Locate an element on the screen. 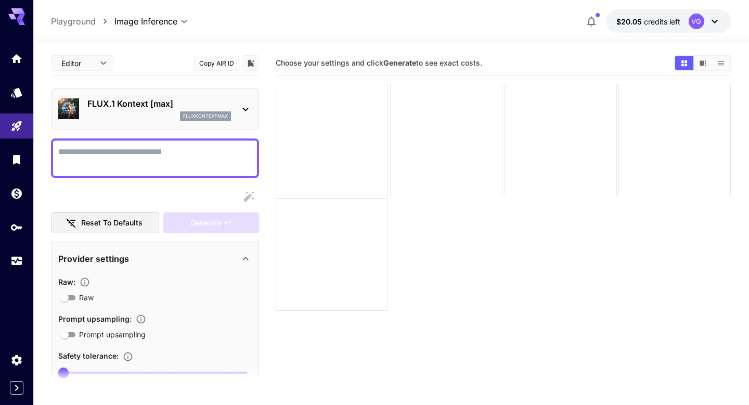 Image resolution: width=749 pixels, height=405 pixels. button: Show images in grid view is located at coordinates (684, 63).